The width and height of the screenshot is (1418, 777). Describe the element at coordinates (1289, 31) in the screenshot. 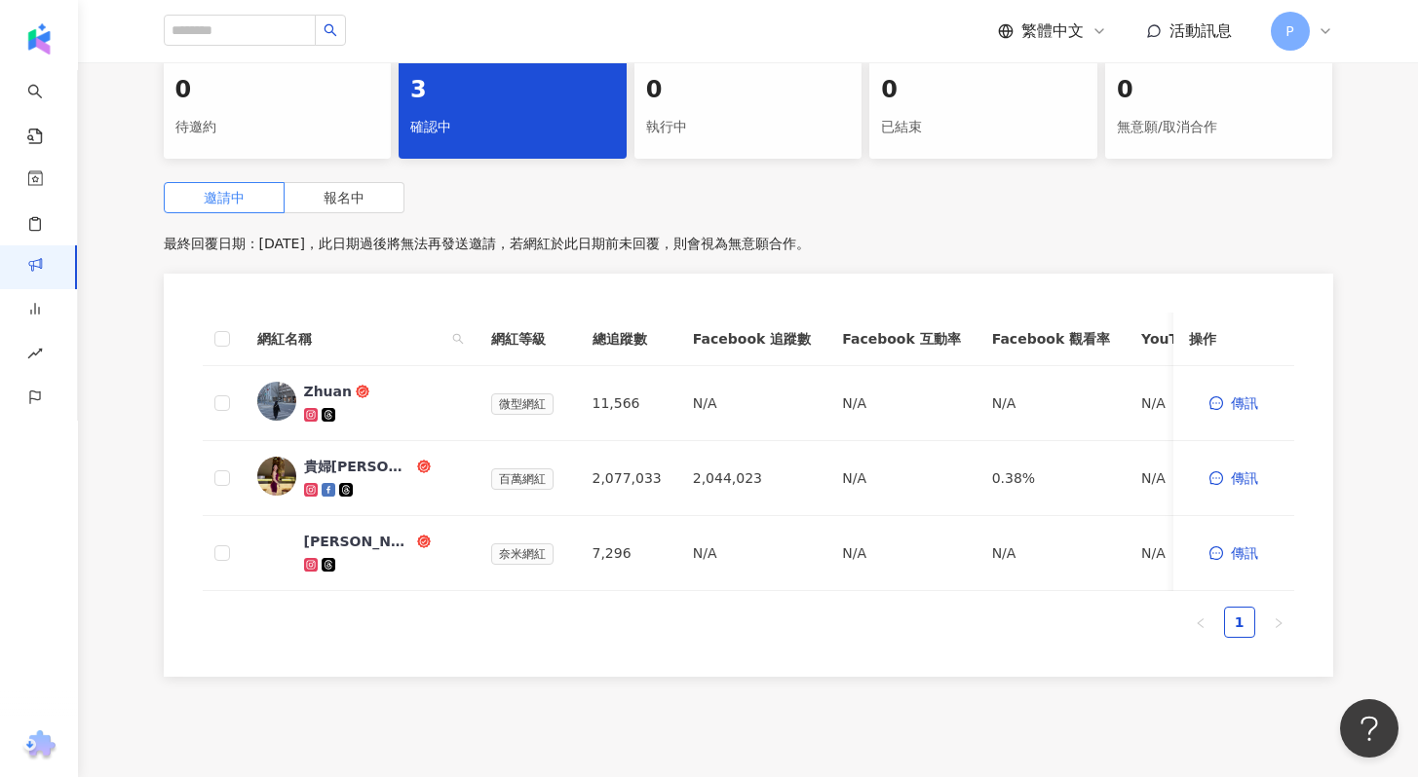

I see `span: P` at that location.